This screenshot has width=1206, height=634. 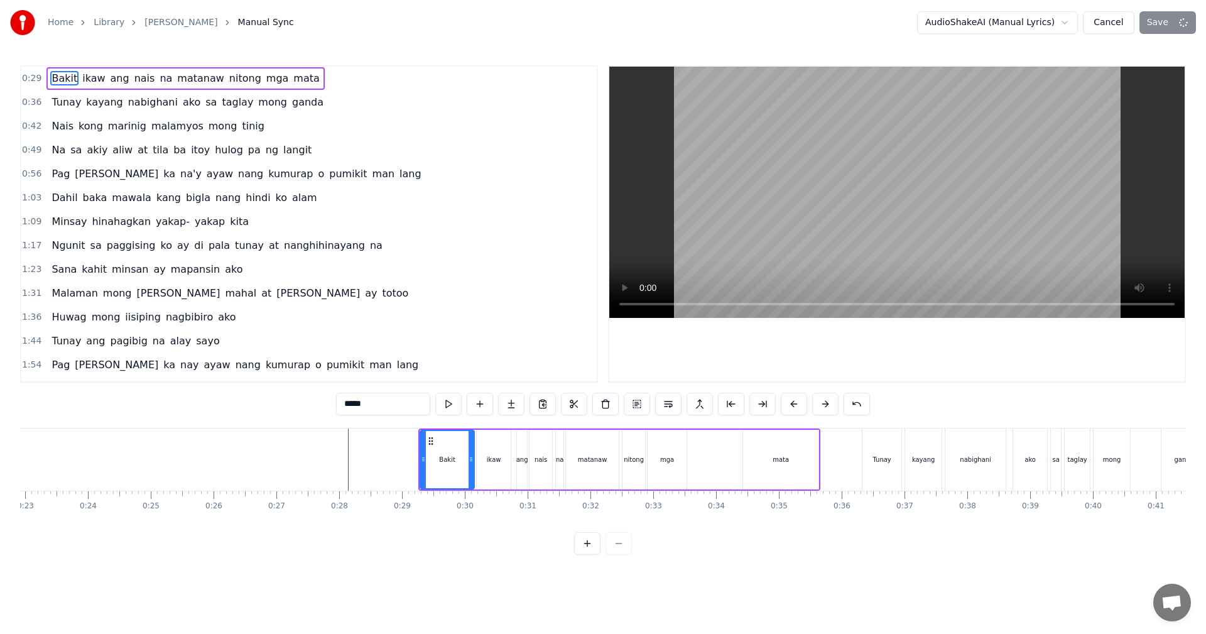 What do you see at coordinates (229, 149) in the screenshot?
I see `span: hulog` at bounding box center [229, 149].